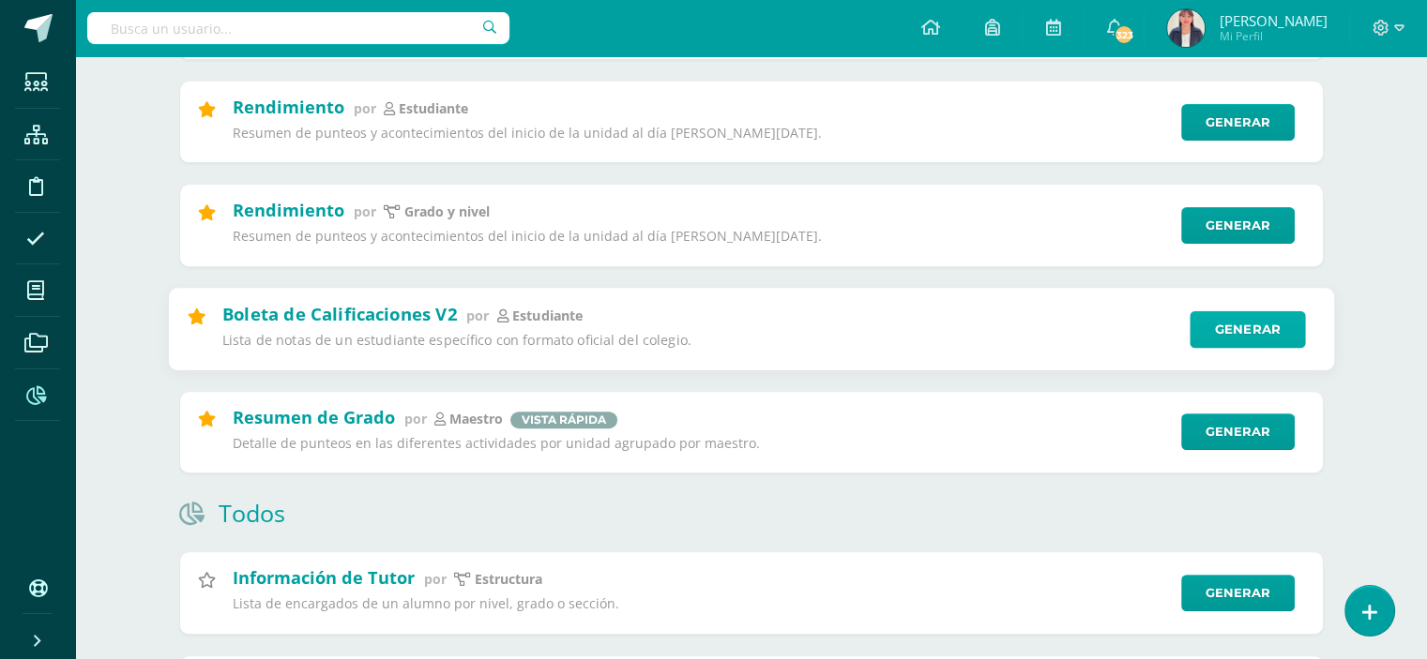  What do you see at coordinates (564, 420) in the screenshot?
I see `span: Vista rápida` at bounding box center [564, 420].